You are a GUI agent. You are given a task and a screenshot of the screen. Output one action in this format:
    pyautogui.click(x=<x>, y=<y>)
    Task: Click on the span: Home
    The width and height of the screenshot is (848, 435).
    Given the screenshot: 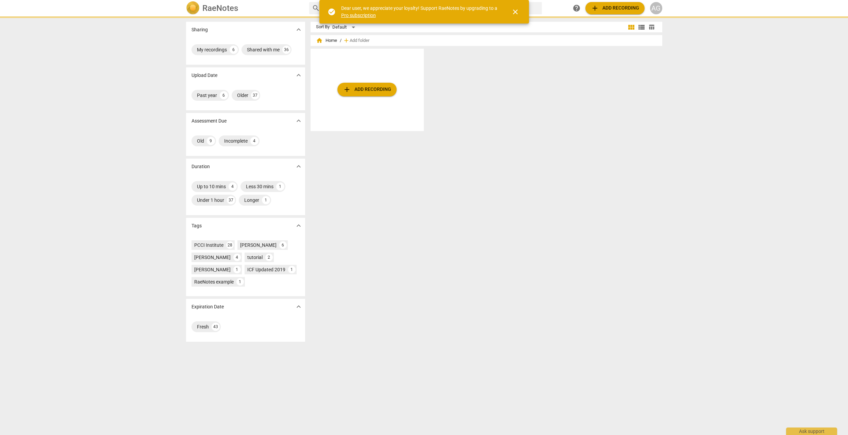 What is the action you would take?
    pyautogui.click(x=326, y=40)
    